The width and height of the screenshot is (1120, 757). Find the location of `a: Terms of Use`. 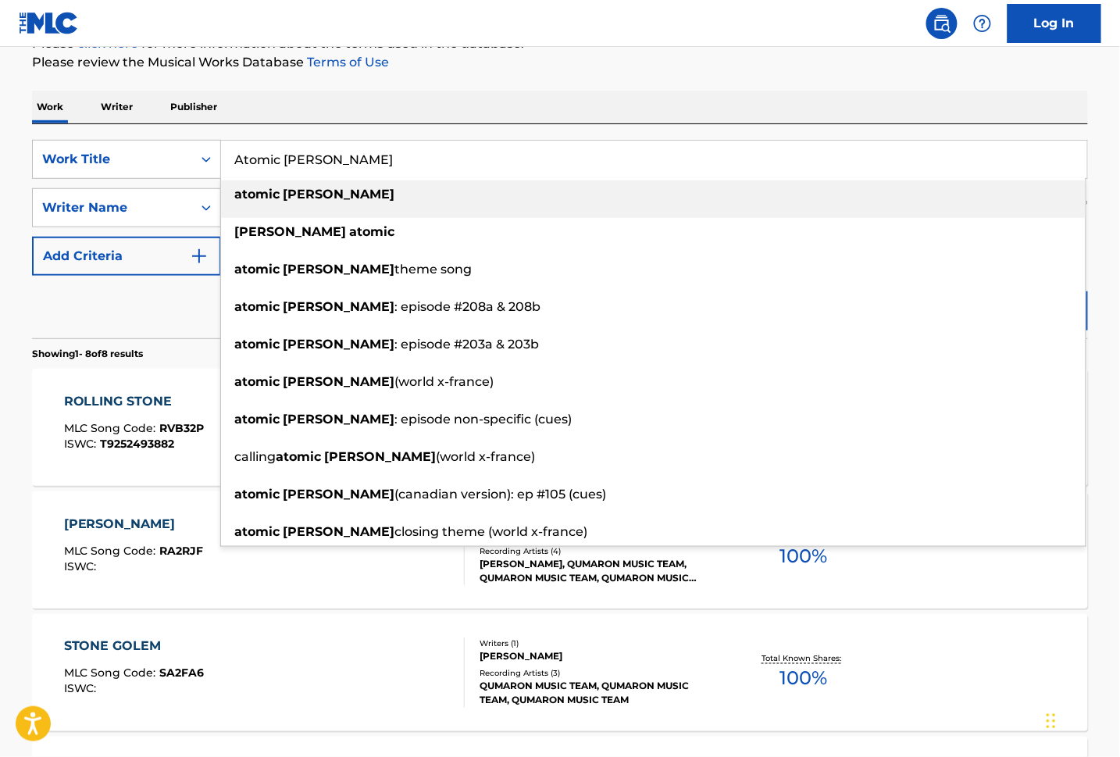

a: Terms of Use is located at coordinates (346, 62).